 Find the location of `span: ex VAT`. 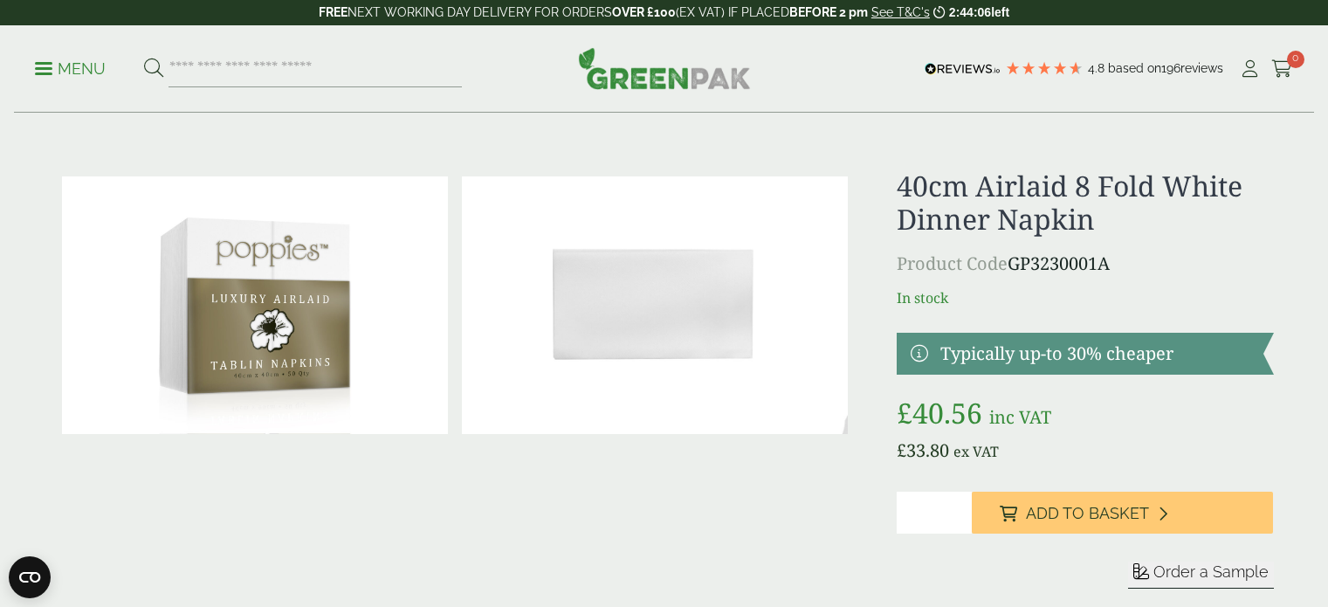

span: ex VAT is located at coordinates (976, 451).